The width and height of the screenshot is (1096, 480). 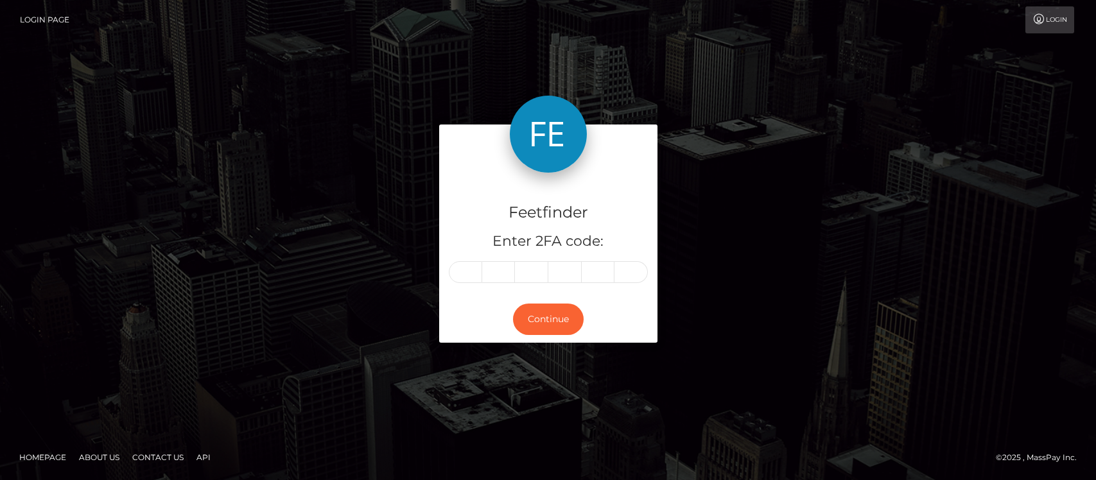 What do you see at coordinates (548, 212) in the screenshot?
I see `h4: Feetfinder` at bounding box center [548, 212].